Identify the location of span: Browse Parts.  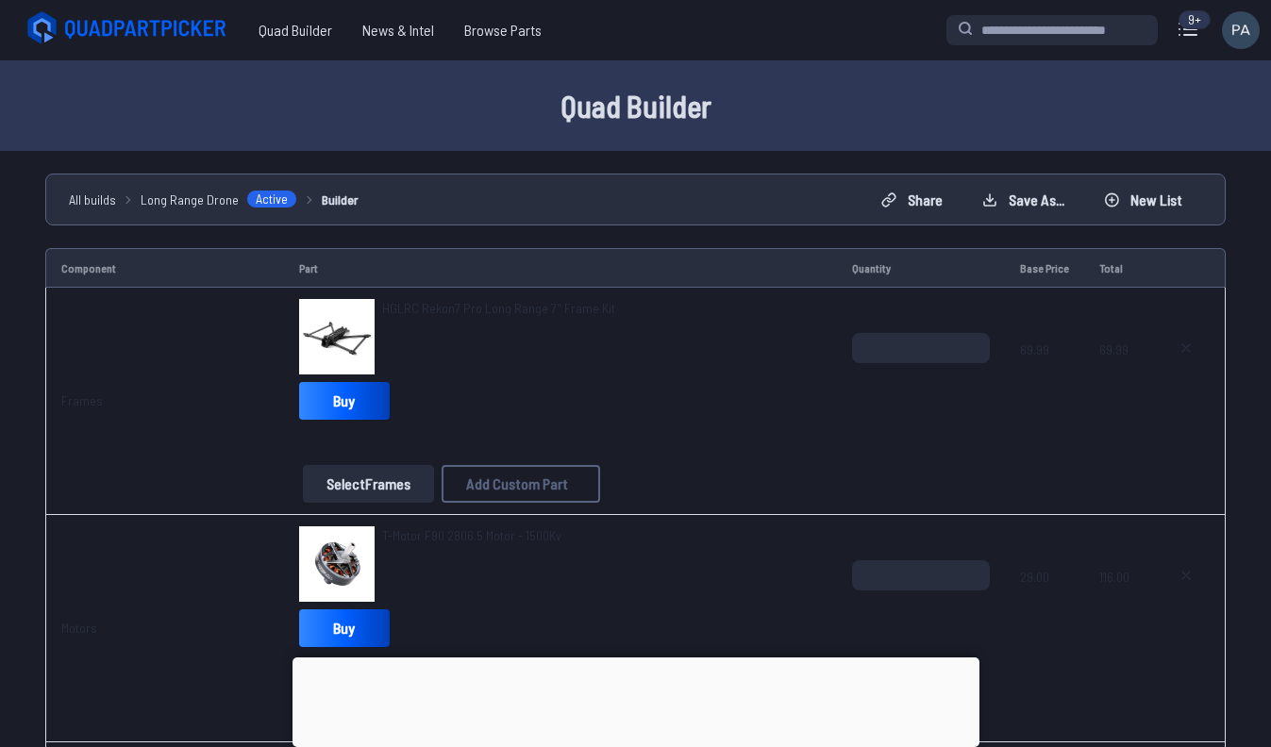
(503, 30).